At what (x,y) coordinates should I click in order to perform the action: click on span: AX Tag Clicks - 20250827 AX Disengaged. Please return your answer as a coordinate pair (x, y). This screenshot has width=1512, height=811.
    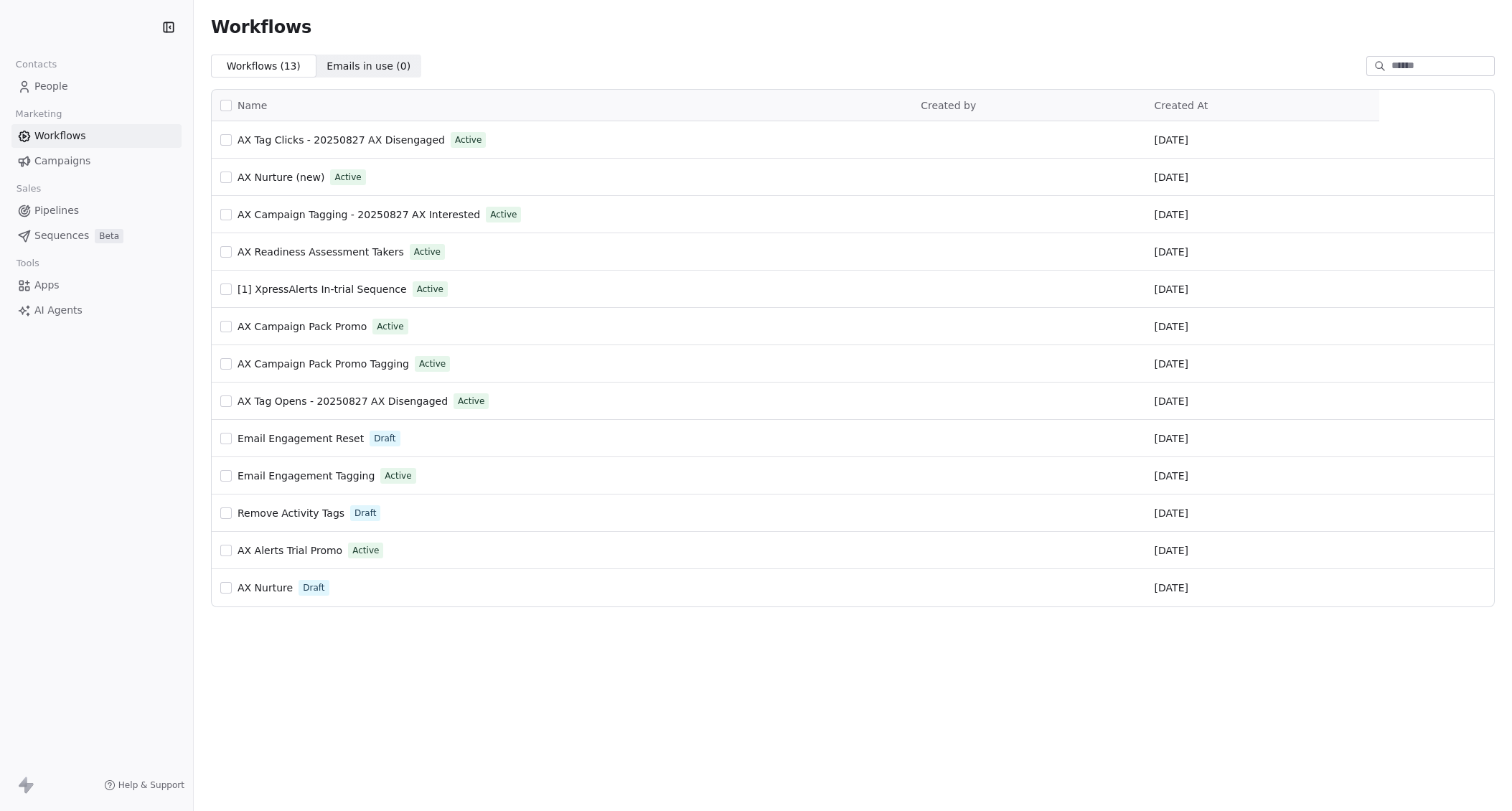
    Looking at the image, I should click on (341, 140).